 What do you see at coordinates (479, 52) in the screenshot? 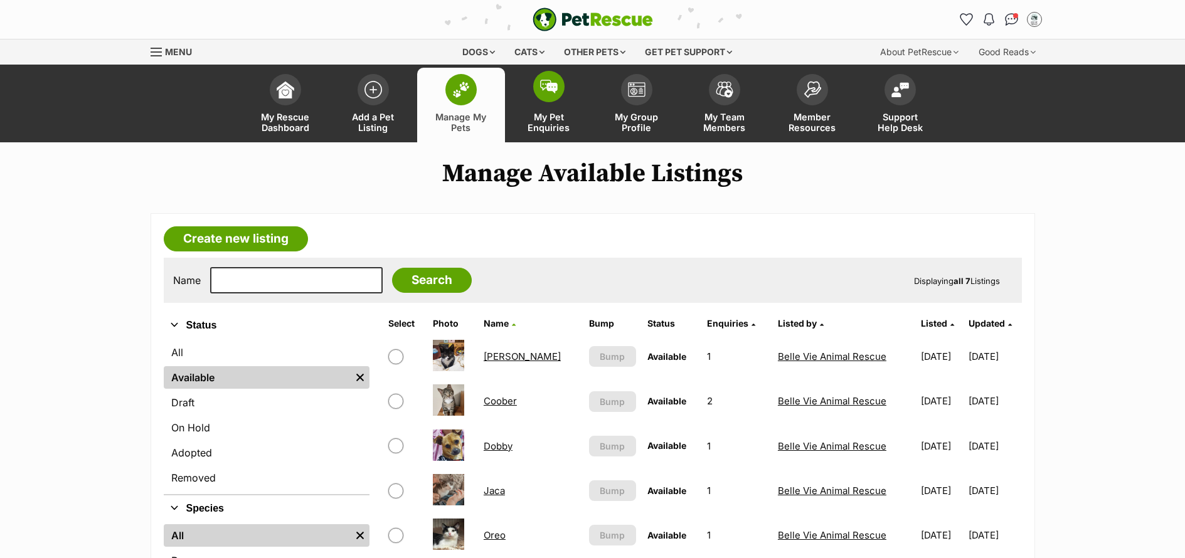
I see `div: Dogs` at bounding box center [479, 52].